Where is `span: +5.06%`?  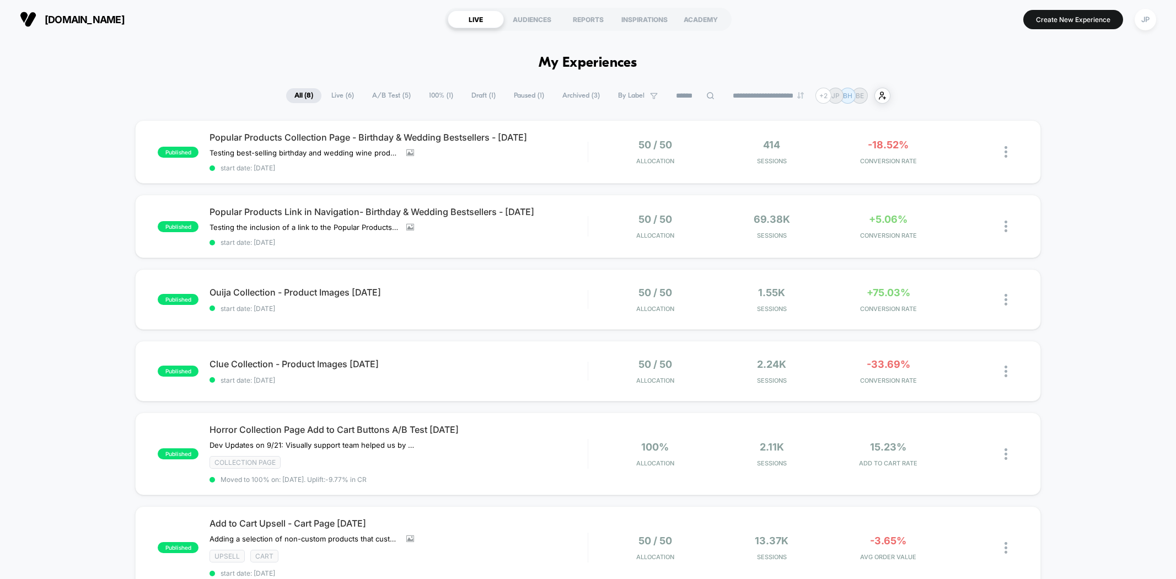
span: +5.06% is located at coordinates (888, 219).